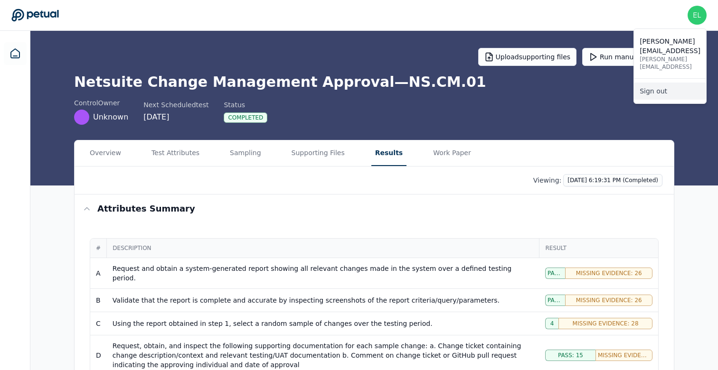 Image resolution: width=718 pixels, height=370 pixels. I want to click on h1: Netsuite Change Management Approval — NS.CM.01, so click(374, 82).